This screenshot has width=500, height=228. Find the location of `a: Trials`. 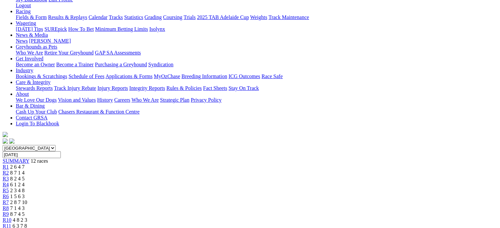

a: Trials is located at coordinates (189, 17).